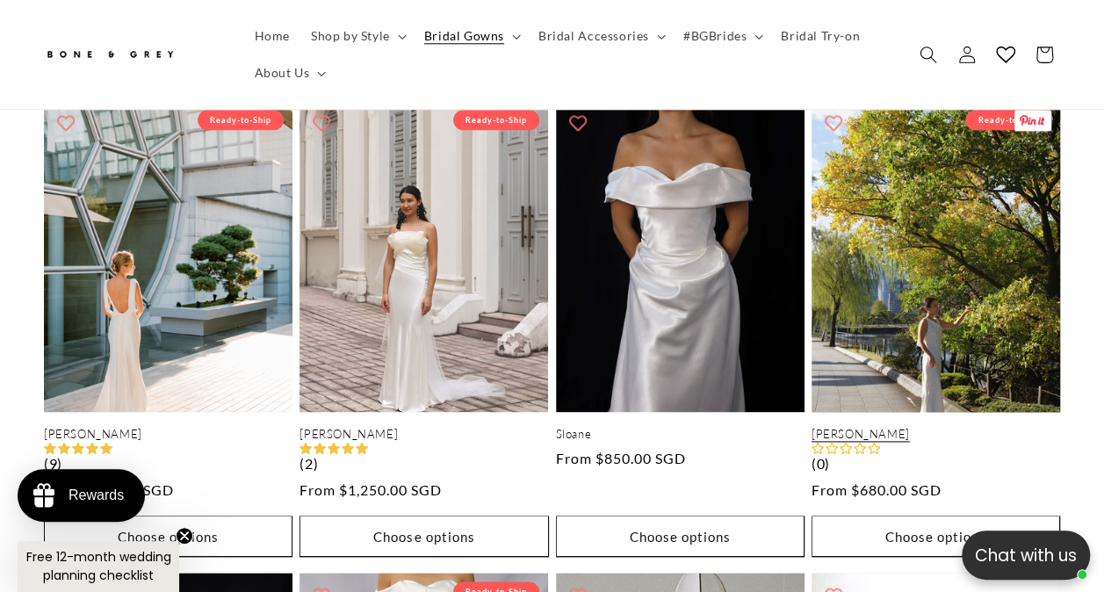 The image size is (1104, 592). I want to click on button: Open chatbox, so click(1026, 555).